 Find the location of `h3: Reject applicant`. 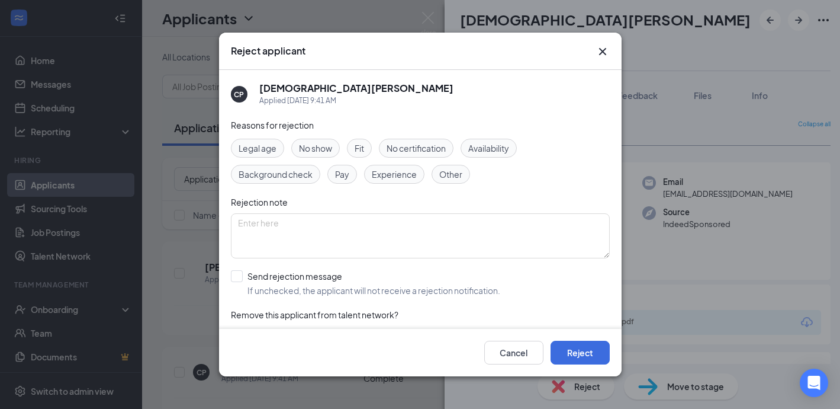

h3: Reject applicant is located at coordinates (268, 51).